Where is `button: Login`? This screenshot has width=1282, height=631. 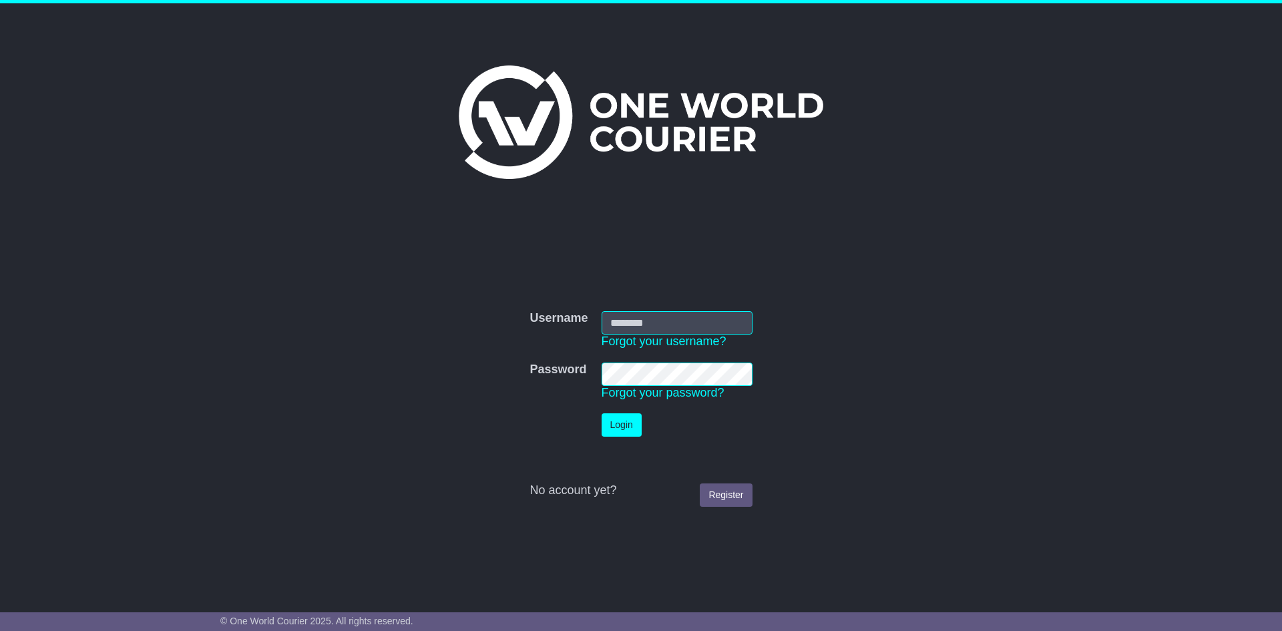 button: Login is located at coordinates (622, 425).